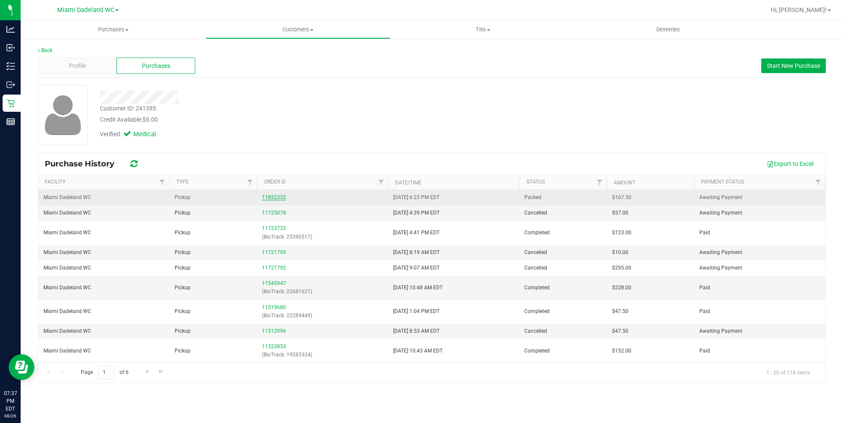 This screenshot has height=423, width=843. I want to click on a: 11725078, so click(274, 213).